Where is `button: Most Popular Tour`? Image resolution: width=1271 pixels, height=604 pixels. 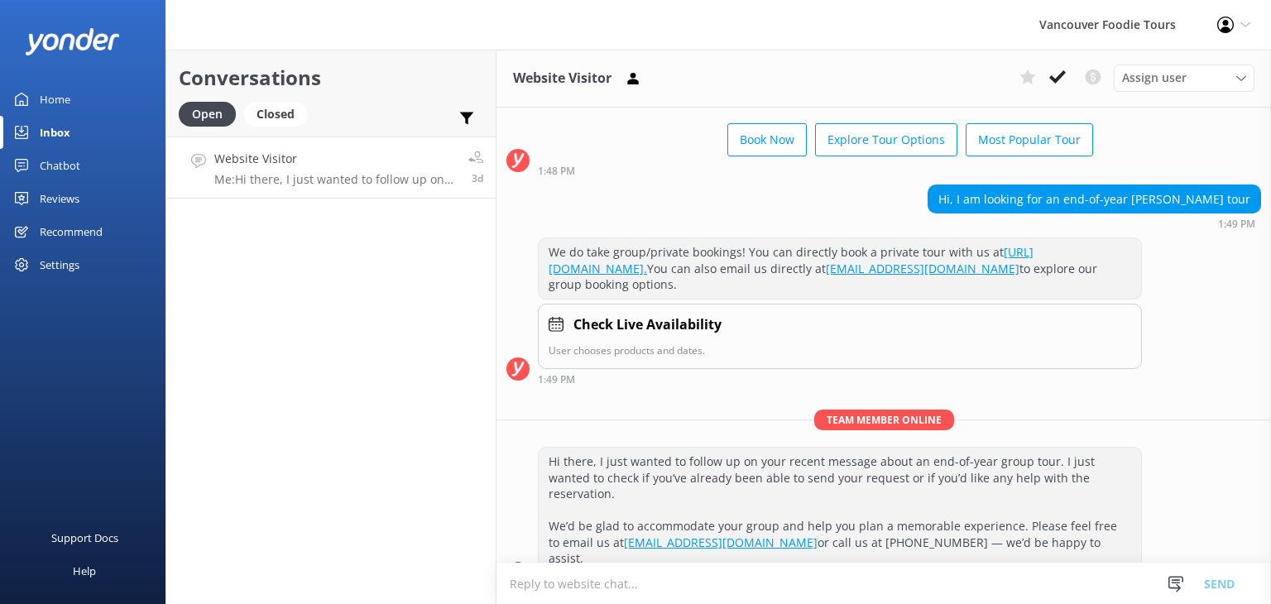
button: Most Popular Tour is located at coordinates (1029, 140).